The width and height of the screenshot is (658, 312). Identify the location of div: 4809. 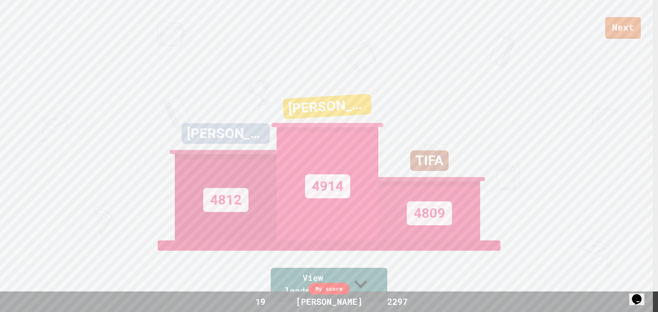
(429, 213).